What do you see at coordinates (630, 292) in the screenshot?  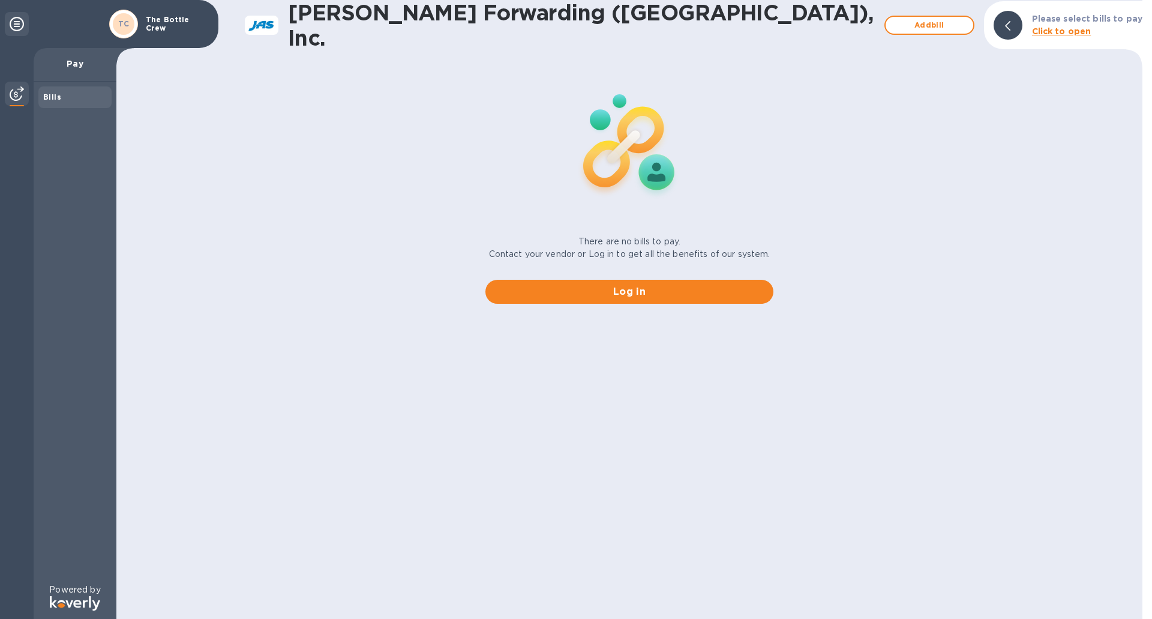 I see `span: Log in` at bounding box center [630, 292].